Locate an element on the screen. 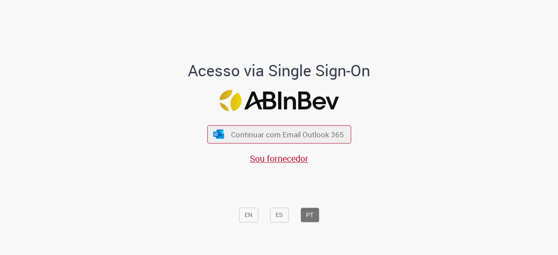 The height and width of the screenshot is (255, 558). img: ícone Azure/Microsoft 360 is located at coordinates (219, 134).